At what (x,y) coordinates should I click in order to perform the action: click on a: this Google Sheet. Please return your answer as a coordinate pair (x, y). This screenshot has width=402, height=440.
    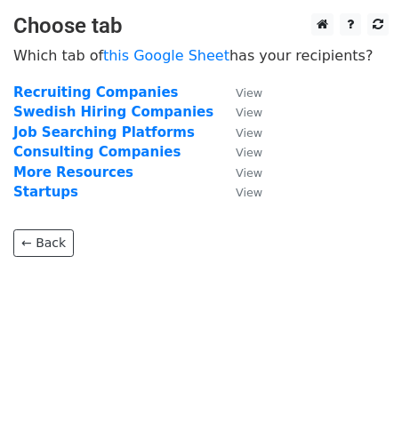
    Looking at the image, I should click on (166, 55).